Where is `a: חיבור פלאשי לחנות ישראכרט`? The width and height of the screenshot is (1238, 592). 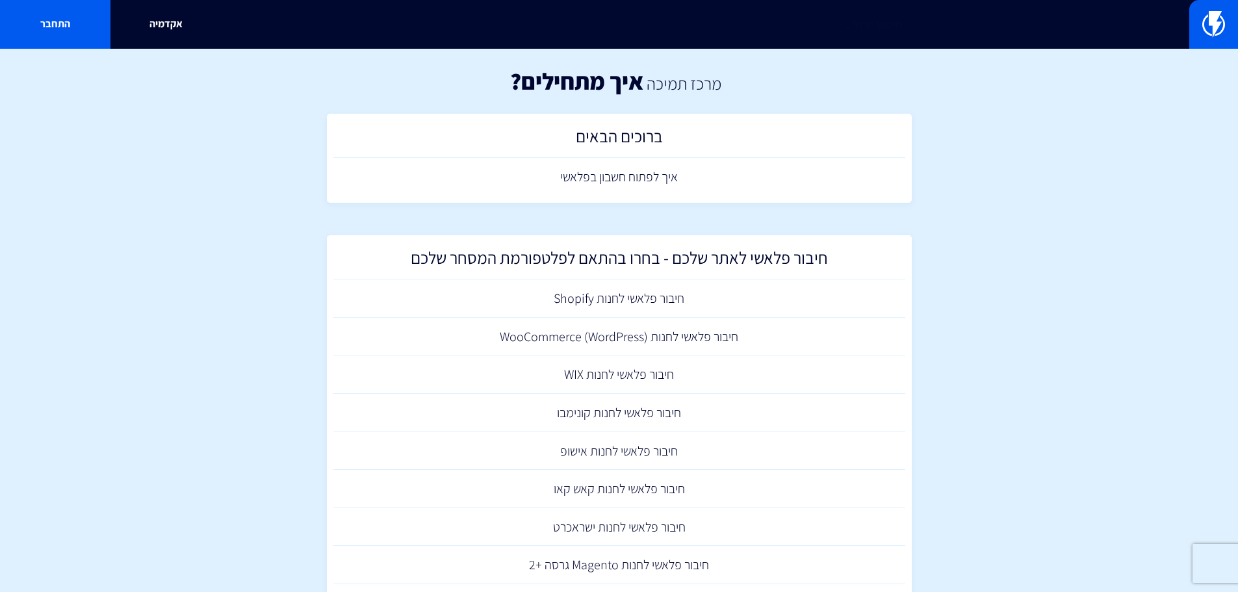 a: חיבור פלאשי לחנות ישראכרט is located at coordinates (619, 527).